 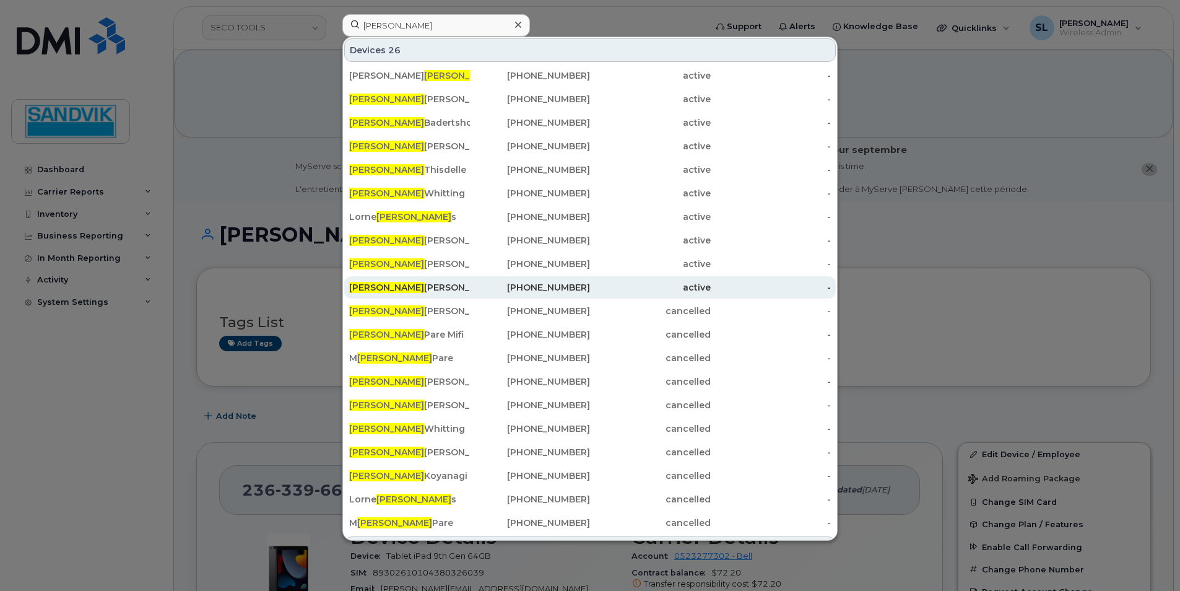 I want to click on div: Pare Mifi, so click(x=409, y=334).